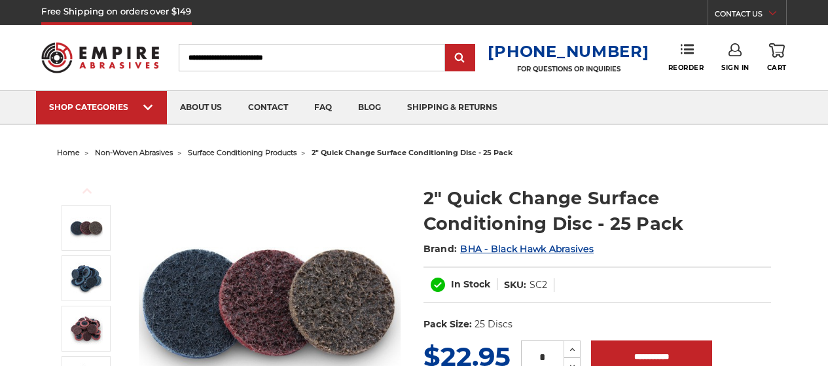 Image resolution: width=828 pixels, height=366 pixels. Describe the element at coordinates (86, 329) in the screenshot. I see `img: Black Hawk Abrasives' red surface conditioning disc, 2-inch quick change, 100-150 grit medium tex...` at that location.